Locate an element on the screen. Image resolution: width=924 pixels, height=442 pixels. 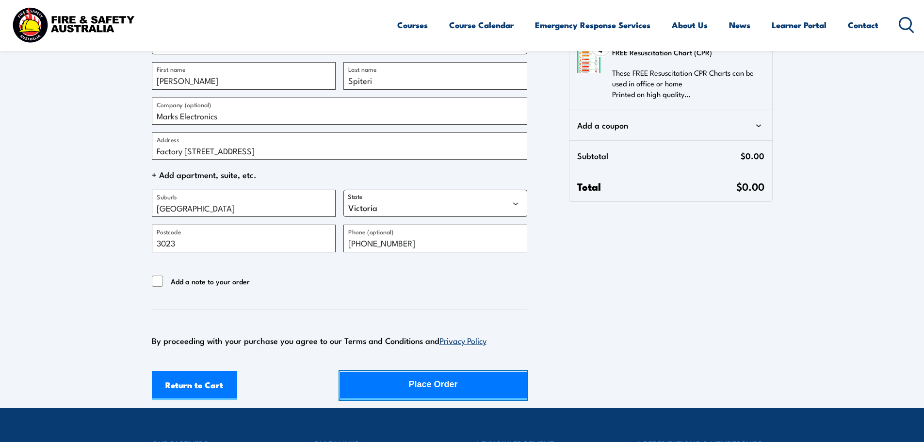
label: Address is located at coordinates (168, 139).